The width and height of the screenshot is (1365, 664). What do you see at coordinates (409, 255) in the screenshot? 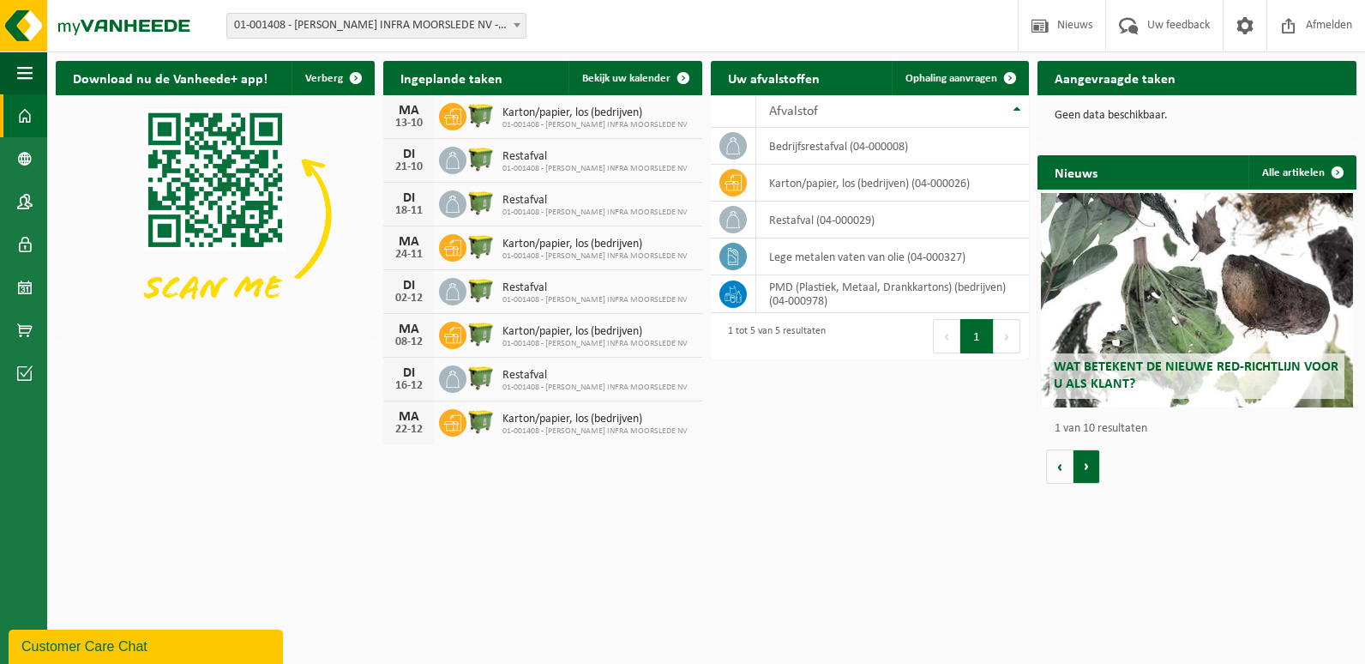
I see `div: 24-11` at bounding box center [409, 255].